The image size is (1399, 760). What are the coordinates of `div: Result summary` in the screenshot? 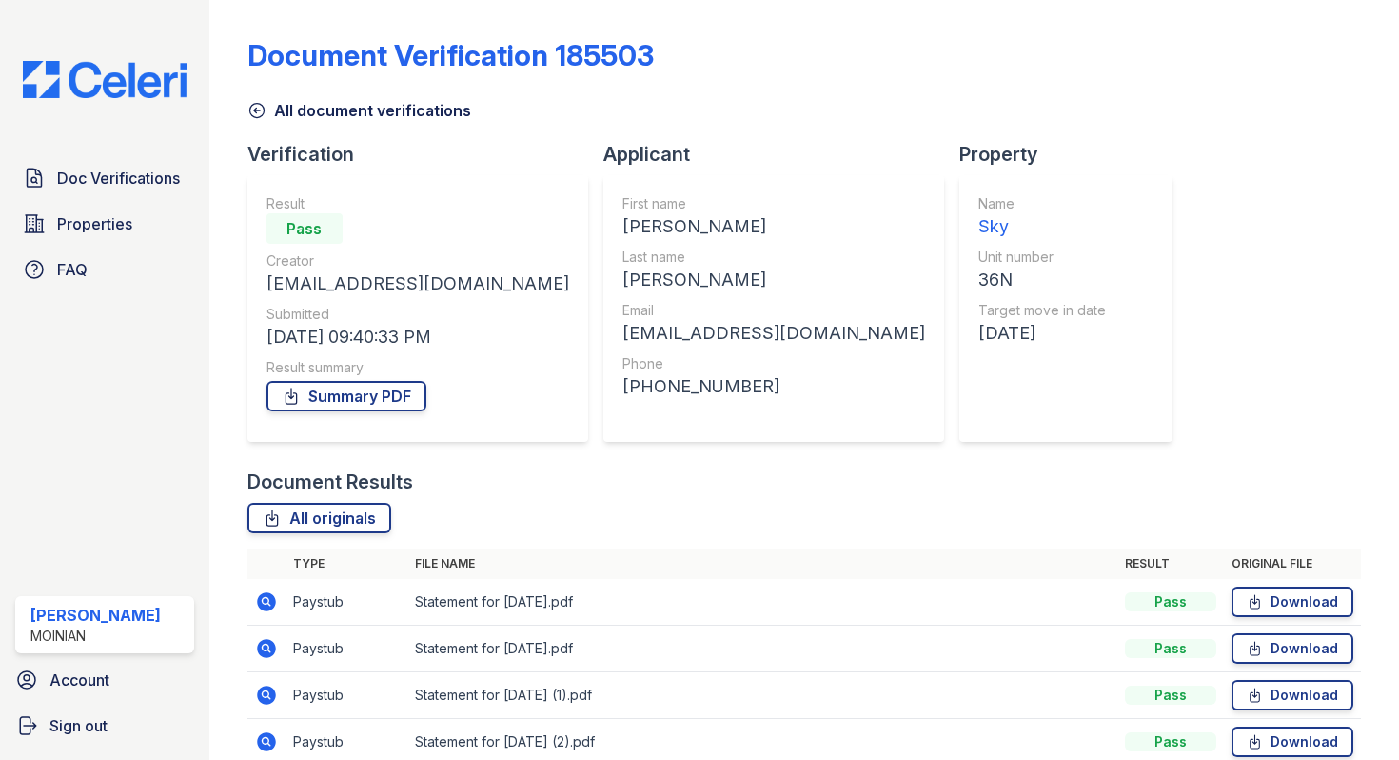 It's located at (418, 367).